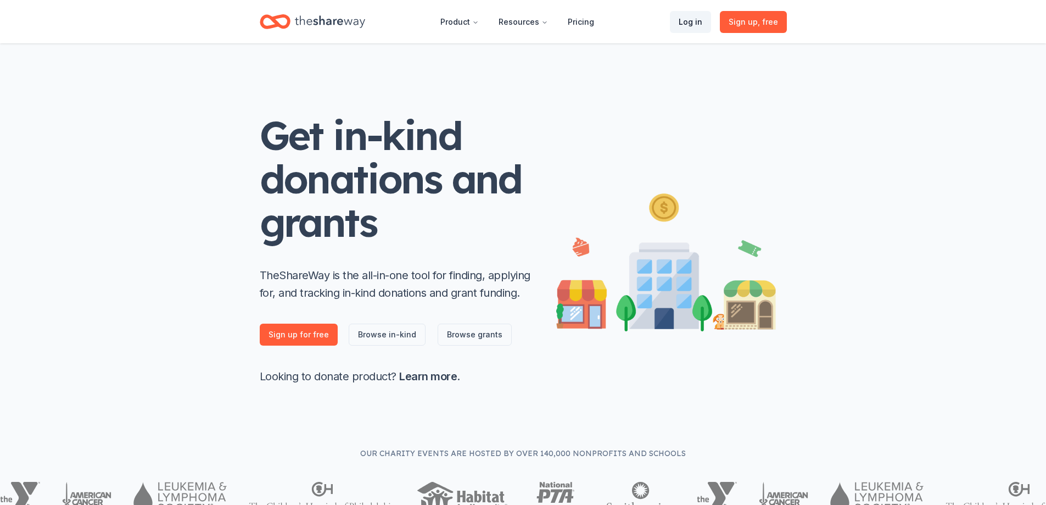 Image resolution: width=1046 pixels, height=505 pixels. What do you see at coordinates (523, 22) in the screenshot?
I see `button: Resources` at bounding box center [523, 22].